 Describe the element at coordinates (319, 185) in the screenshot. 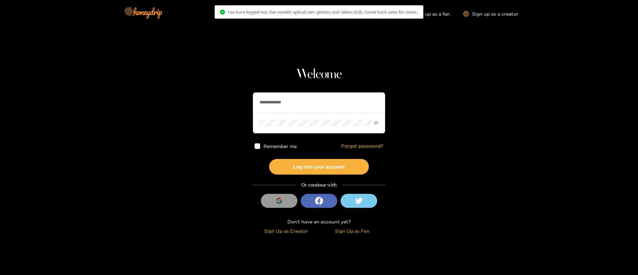

I see `div: Or continue with` at that location.